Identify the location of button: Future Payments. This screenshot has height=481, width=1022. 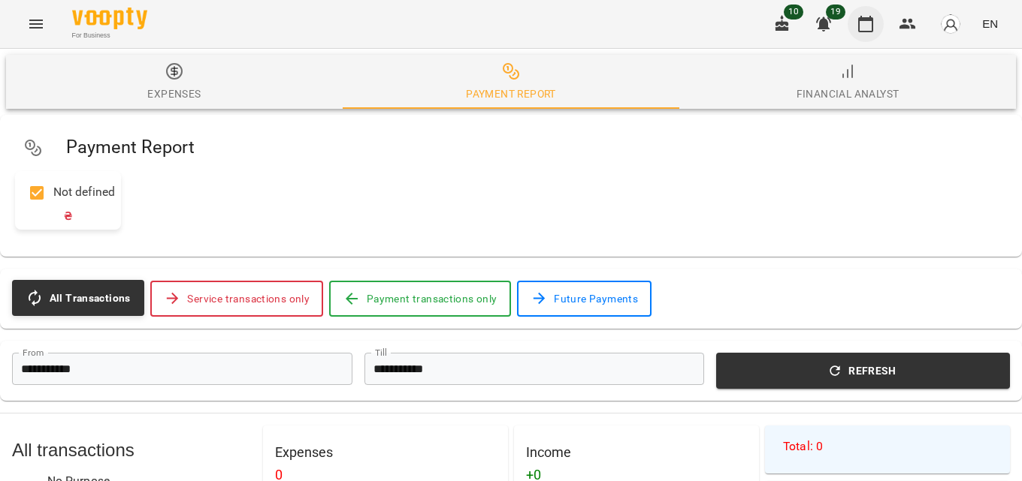
(584, 299).